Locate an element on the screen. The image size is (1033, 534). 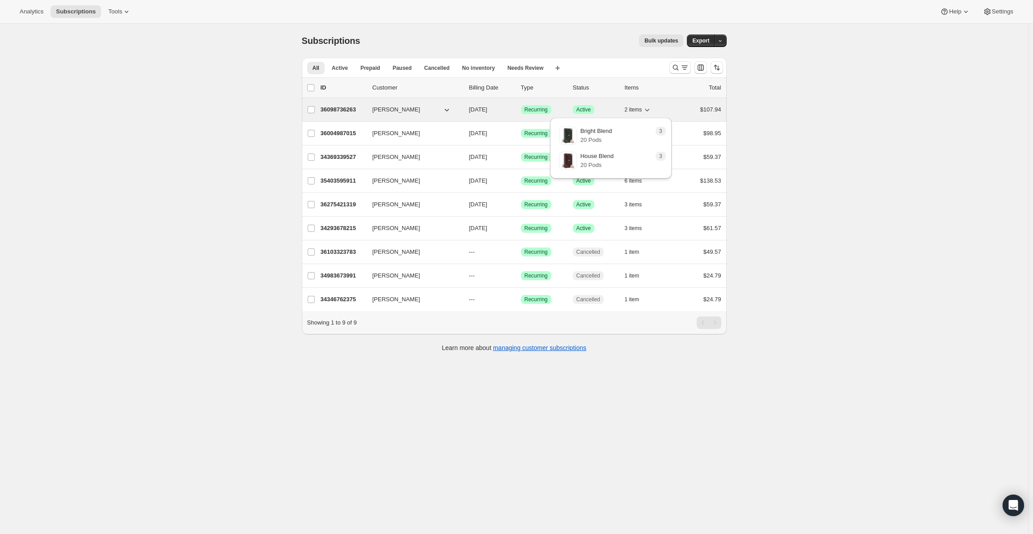
p: Billing Date is located at coordinates (492, 88).